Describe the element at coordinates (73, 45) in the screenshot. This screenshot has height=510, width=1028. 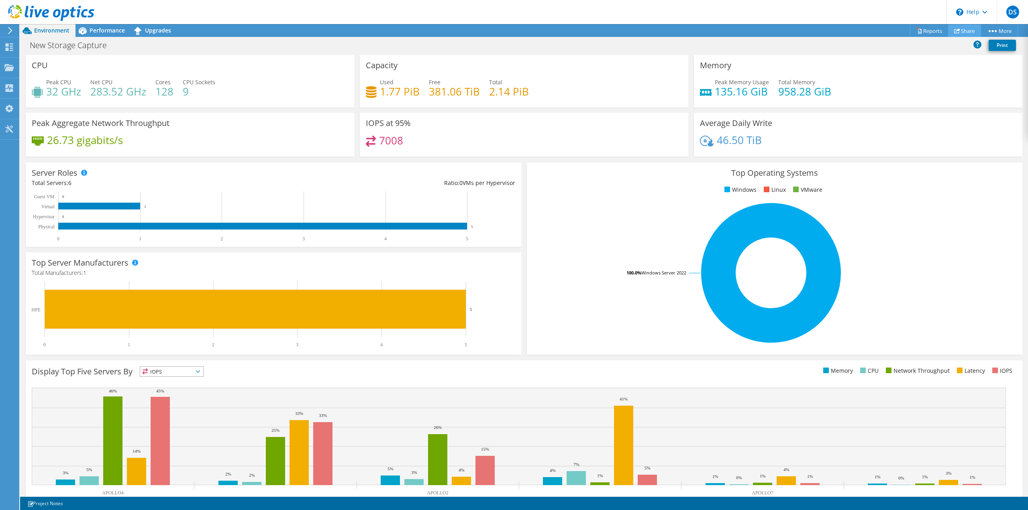
I see `h1: New Storage Capture` at that location.